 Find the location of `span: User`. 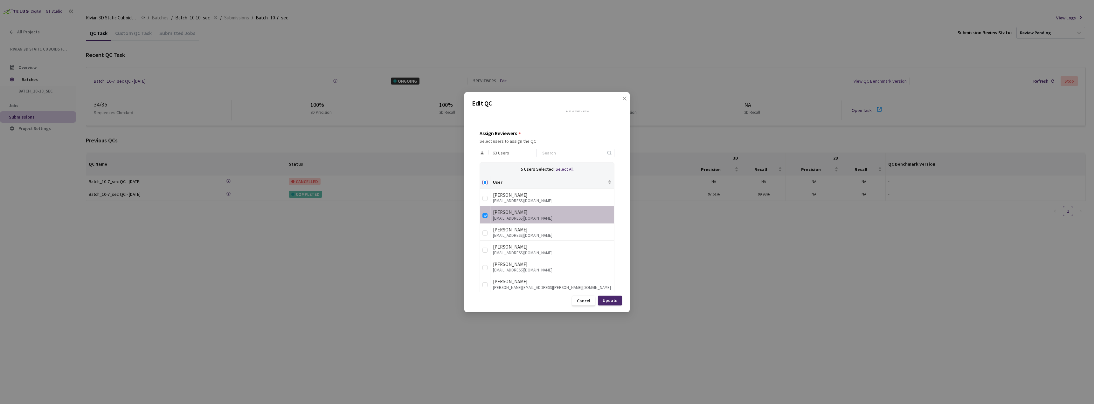

span: User is located at coordinates (549, 182).